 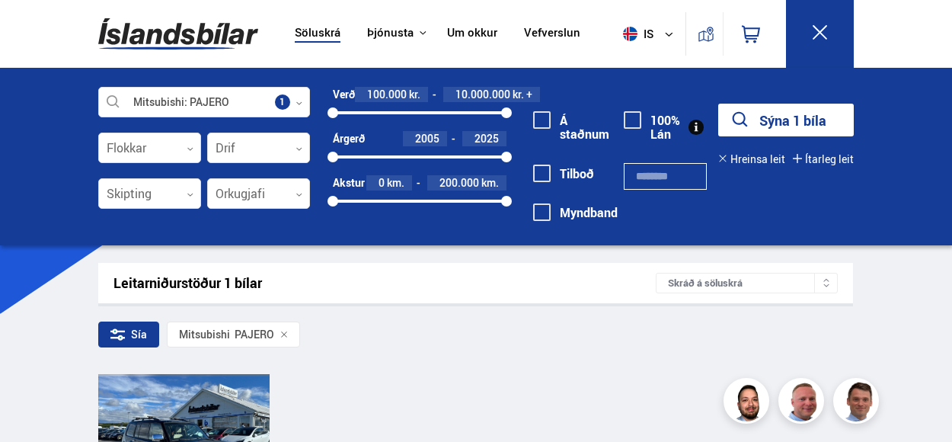 What do you see at coordinates (858, 403) in the screenshot?
I see `img: FbJEzSuNWCJXmdc-.webp` at bounding box center [858, 403].